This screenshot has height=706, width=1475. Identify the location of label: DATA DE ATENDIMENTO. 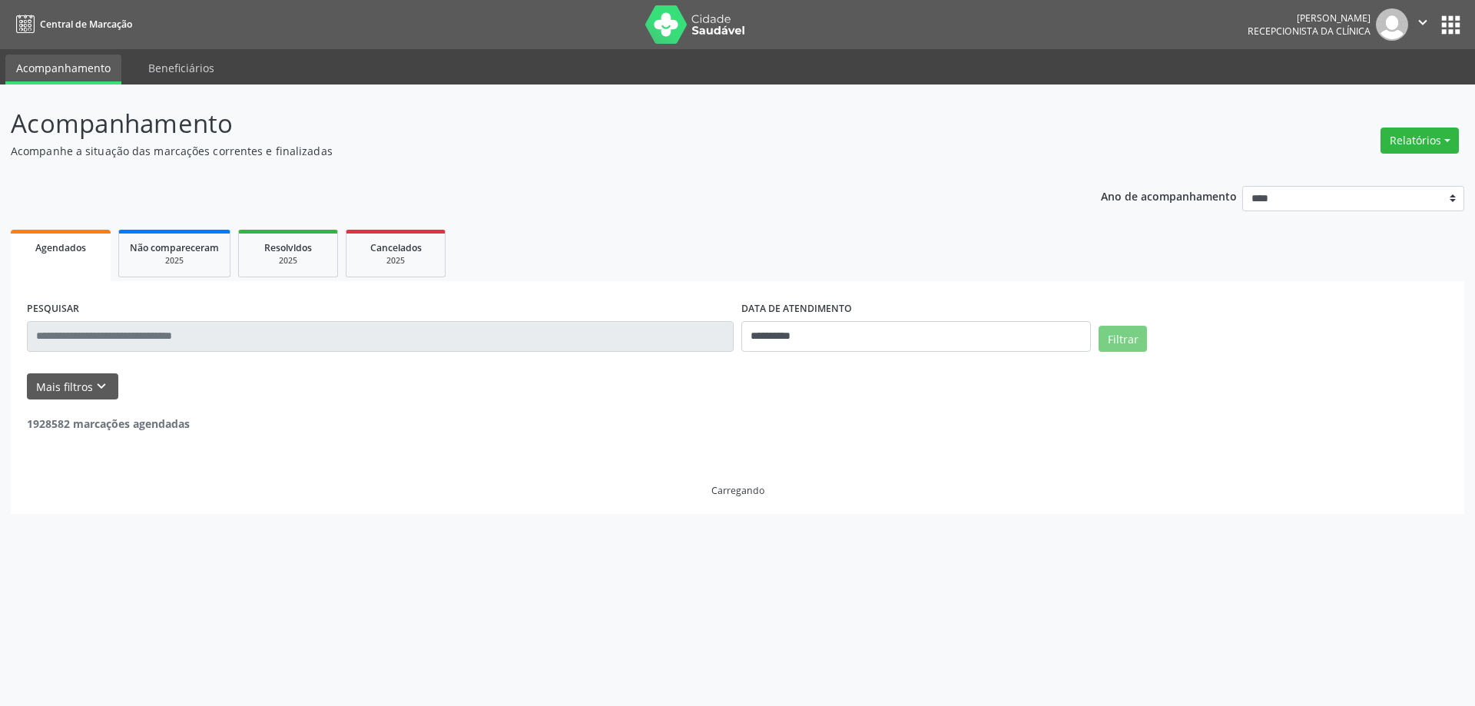
(797, 309).